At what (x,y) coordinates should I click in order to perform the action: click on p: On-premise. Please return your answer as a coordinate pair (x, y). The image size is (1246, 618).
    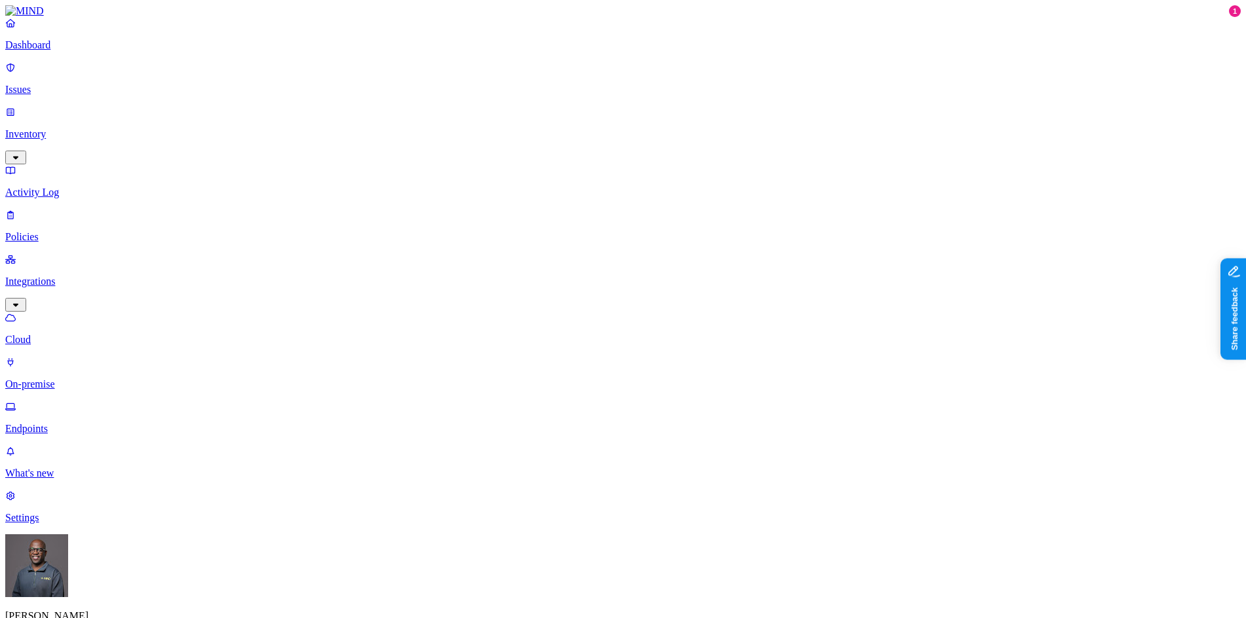
    Looking at the image, I should click on (623, 385).